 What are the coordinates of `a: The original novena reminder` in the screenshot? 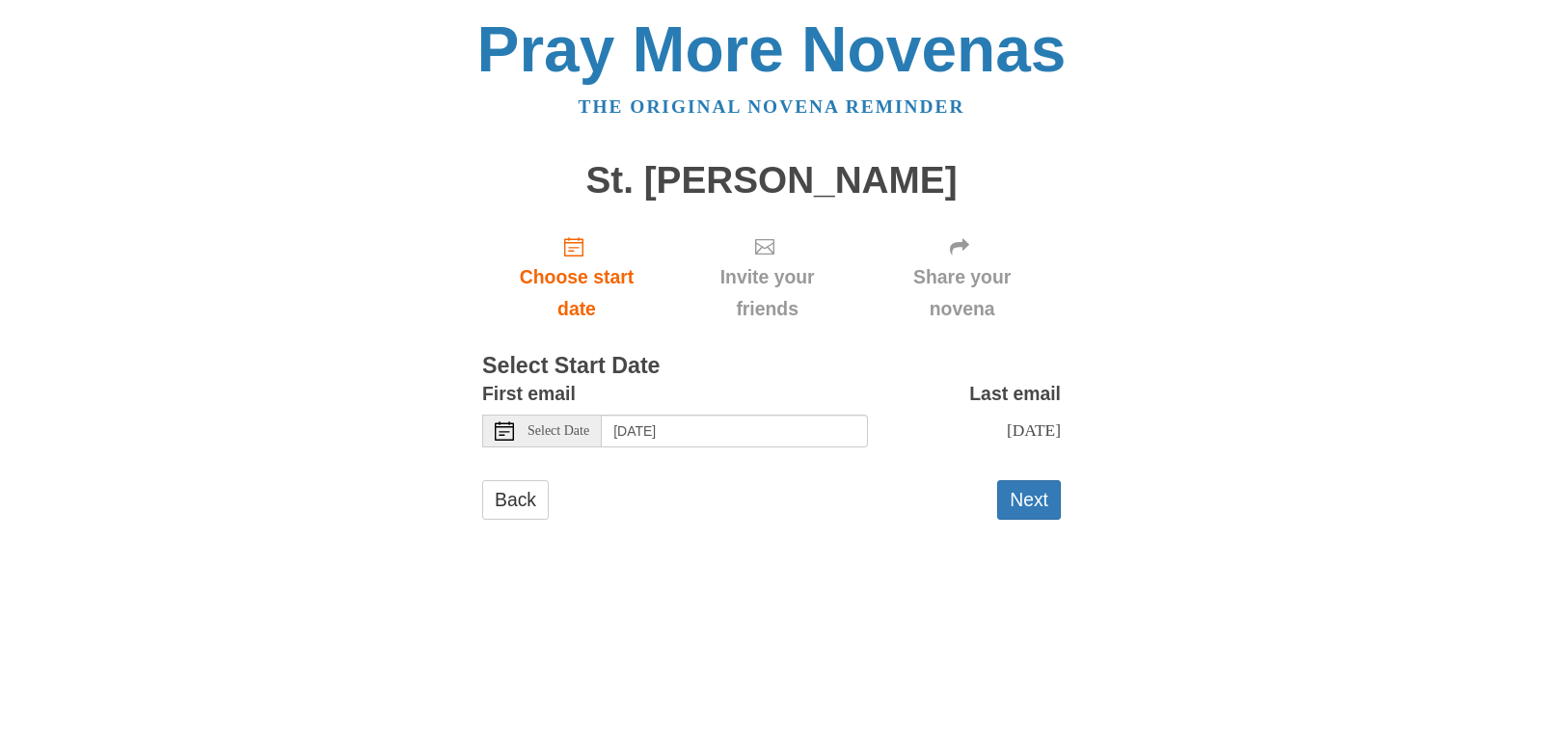 It's located at (772, 106).